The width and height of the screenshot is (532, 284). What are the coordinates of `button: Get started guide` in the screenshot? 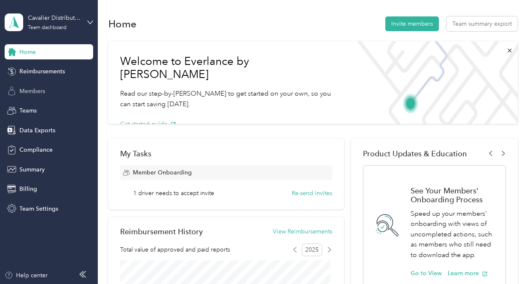 It's located at (148, 124).